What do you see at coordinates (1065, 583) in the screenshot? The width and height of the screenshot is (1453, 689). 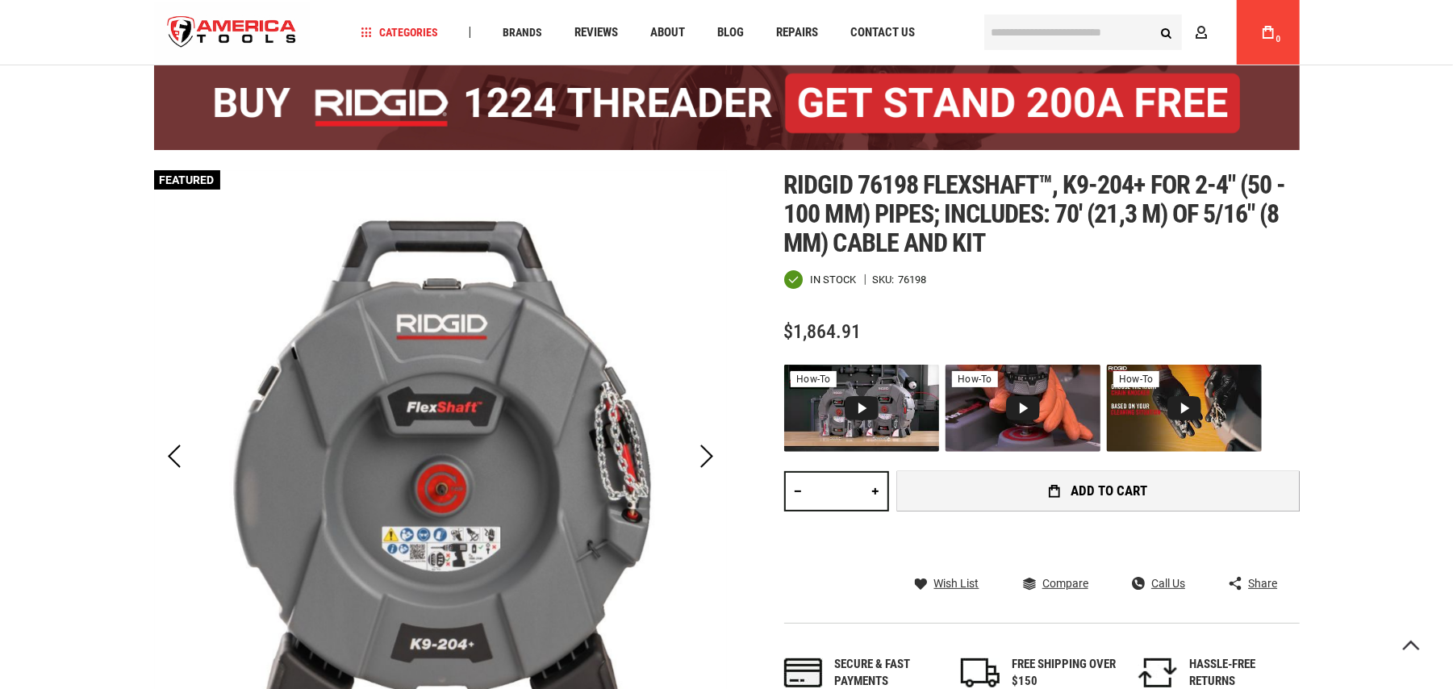 I see `span: Compare` at bounding box center [1065, 583].